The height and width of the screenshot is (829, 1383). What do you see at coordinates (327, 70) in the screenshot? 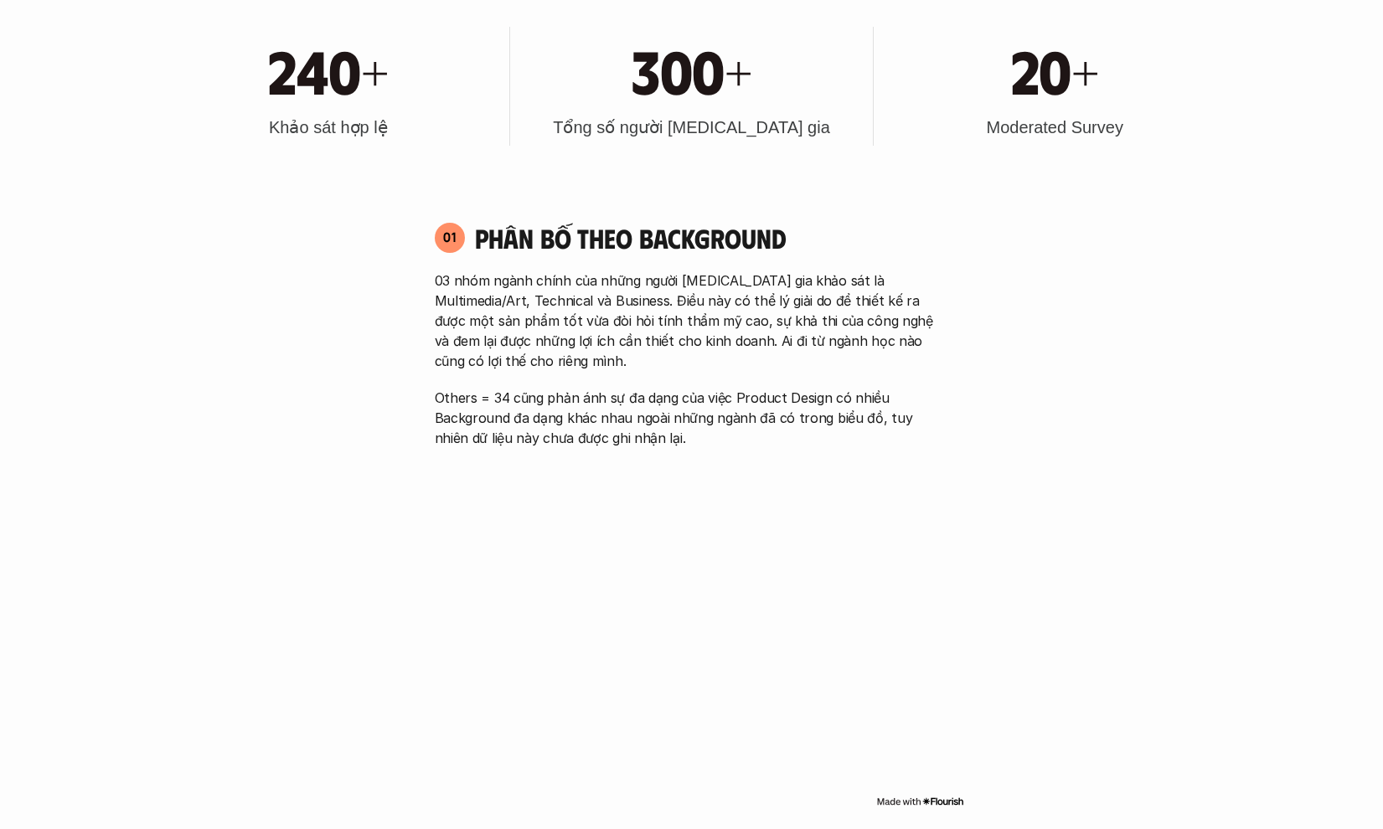
I see `h1: 240+` at bounding box center [327, 70].